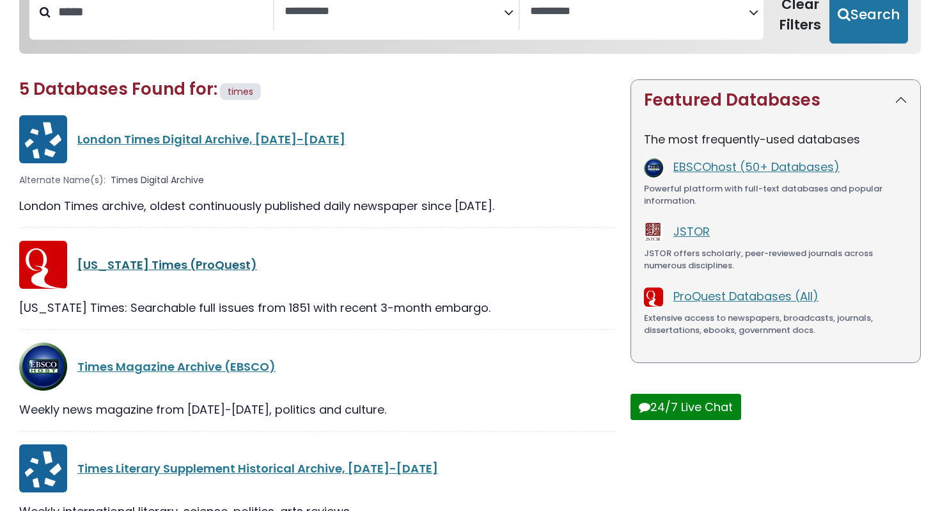 This screenshot has height=511, width=940. I want to click on input: Search database by title or keyword, so click(162, 12).